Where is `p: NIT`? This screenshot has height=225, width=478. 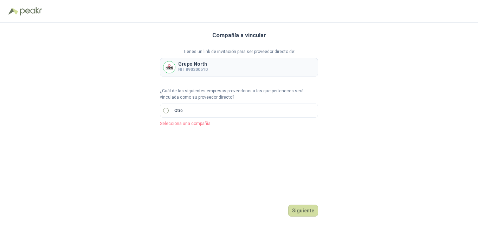 p: NIT is located at coordinates (193, 70).